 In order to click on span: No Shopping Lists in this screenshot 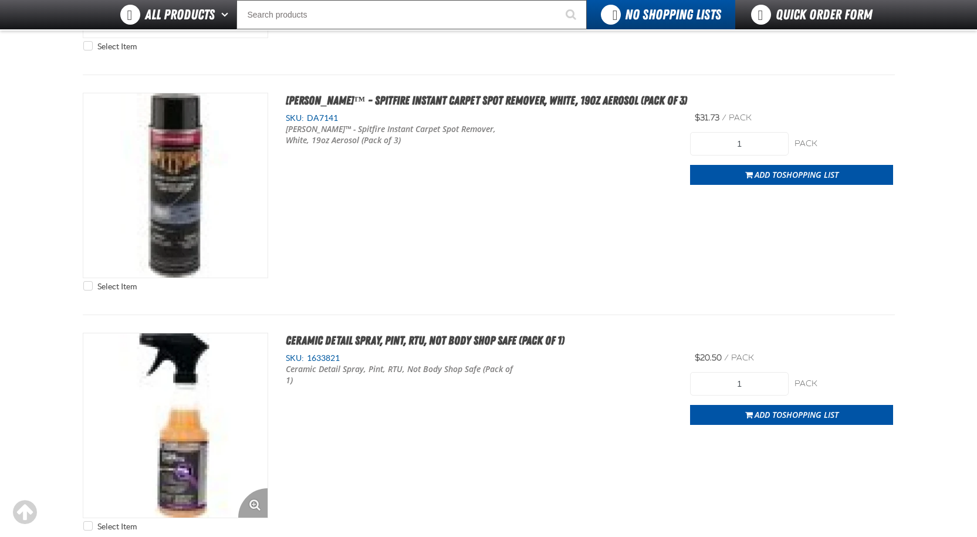, I will do `click(673, 15)`.